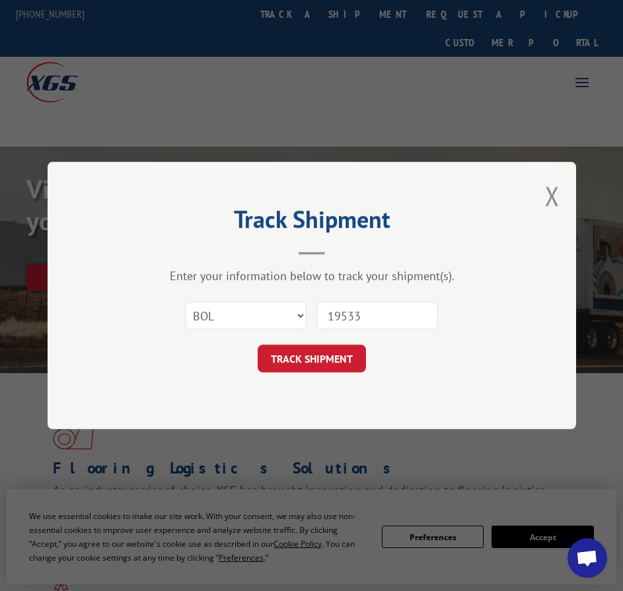 The height and width of the screenshot is (591, 623). What do you see at coordinates (312, 223) in the screenshot?
I see `h2: Track Shipment` at bounding box center [312, 223].